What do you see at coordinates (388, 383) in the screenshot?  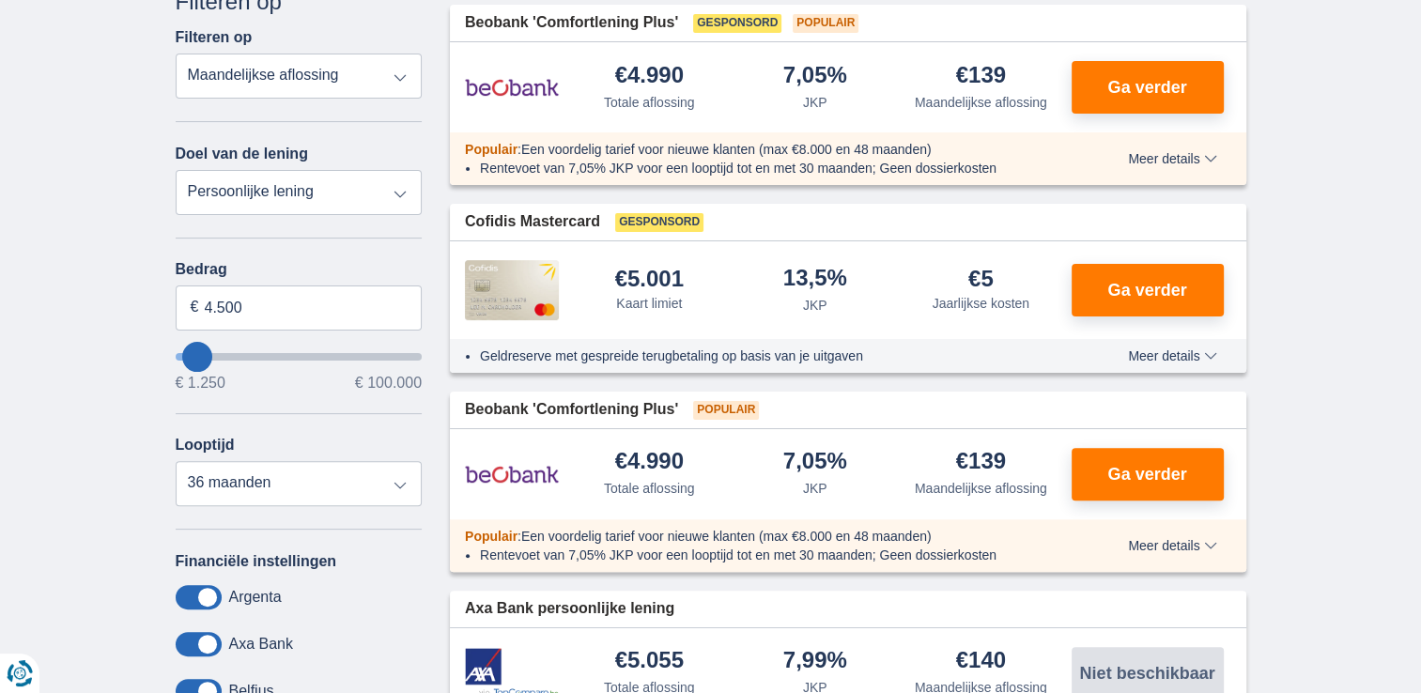 I see `span: € 100.000` at bounding box center [388, 383].